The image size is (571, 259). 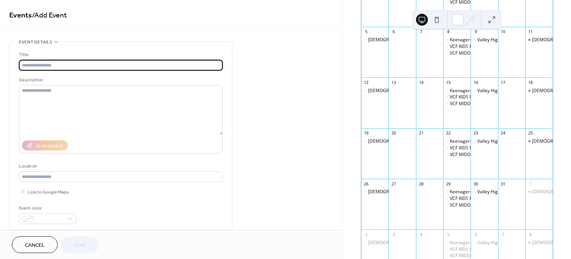 What do you see at coordinates (421, 82) in the screenshot?
I see `div: 14` at bounding box center [421, 82].